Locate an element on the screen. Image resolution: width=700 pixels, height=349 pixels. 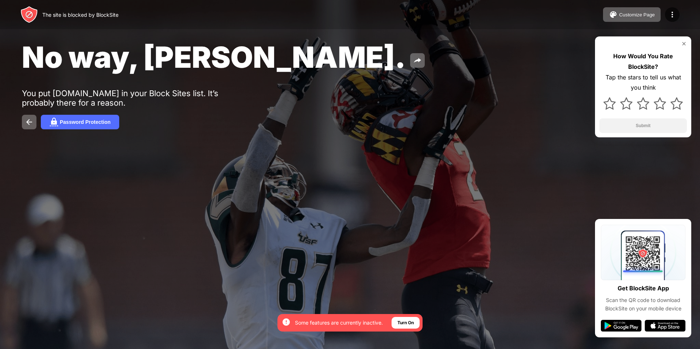
img: app-store.svg is located at coordinates (665, 326).